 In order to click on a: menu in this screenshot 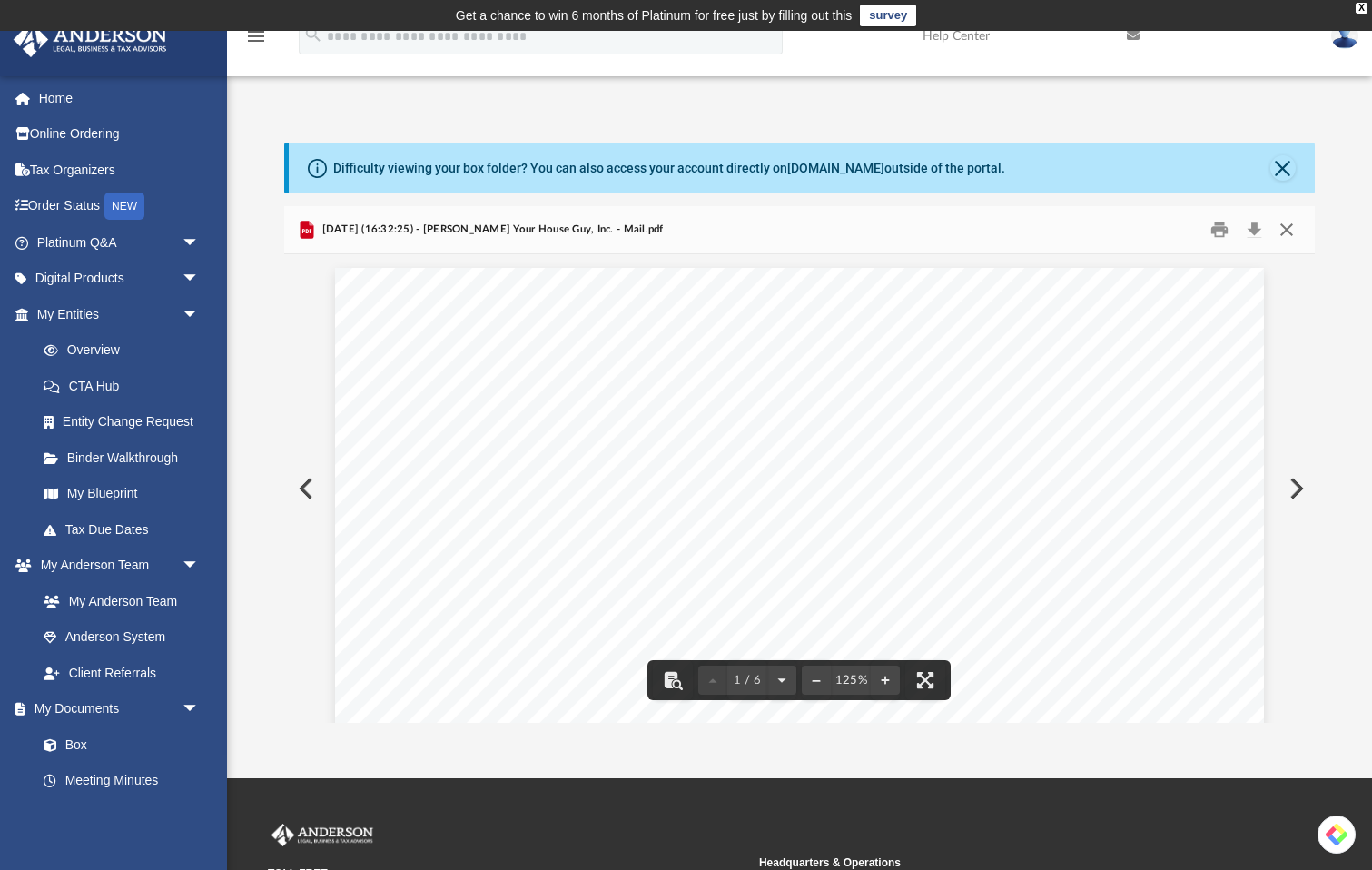, I will do `click(256, 41)`.